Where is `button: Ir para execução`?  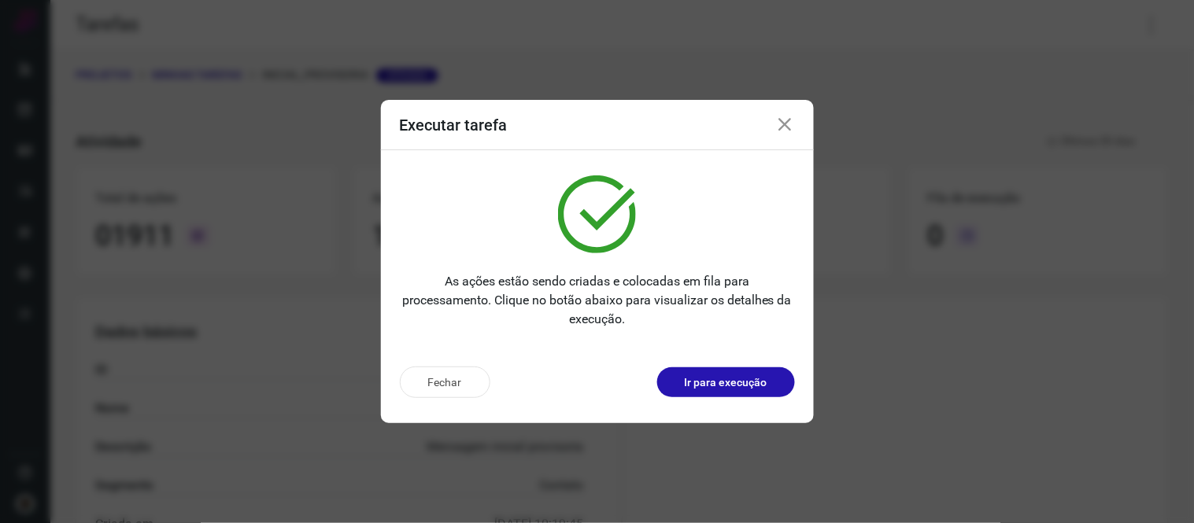
button: Ir para execução is located at coordinates (726, 383).